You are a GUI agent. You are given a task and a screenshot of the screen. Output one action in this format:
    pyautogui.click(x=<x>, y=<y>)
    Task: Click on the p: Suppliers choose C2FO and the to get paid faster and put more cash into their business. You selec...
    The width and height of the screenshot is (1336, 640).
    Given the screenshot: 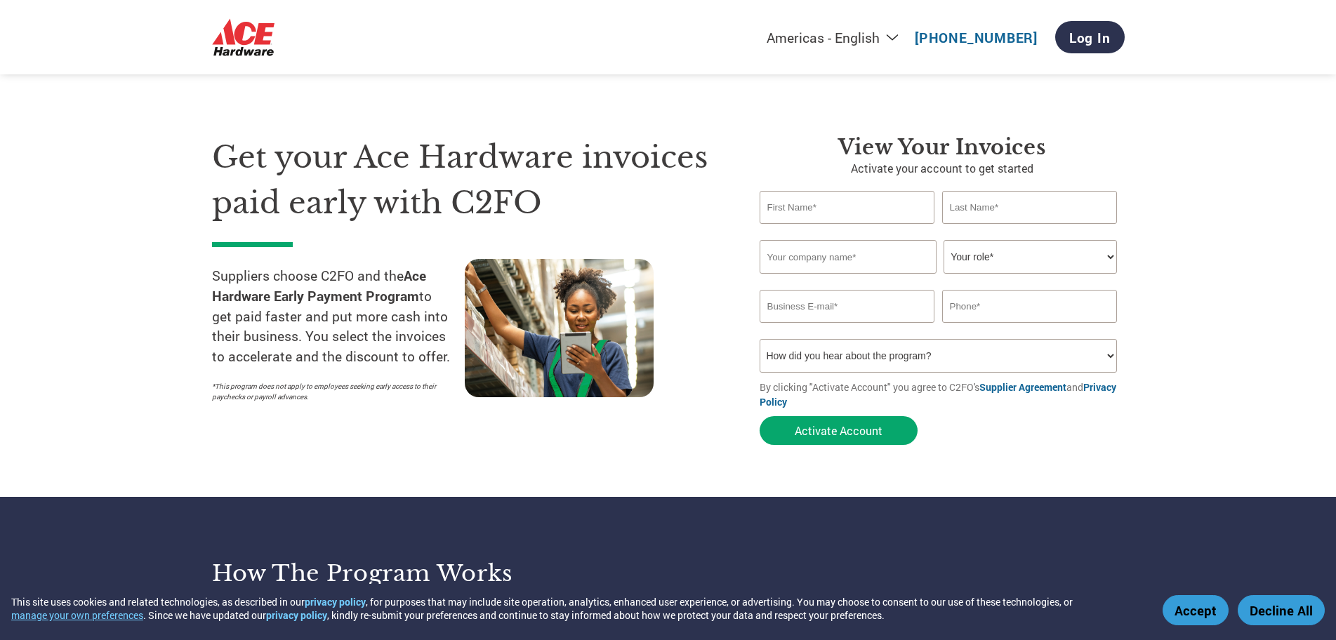 What is the action you would take?
    pyautogui.click(x=338, y=317)
    